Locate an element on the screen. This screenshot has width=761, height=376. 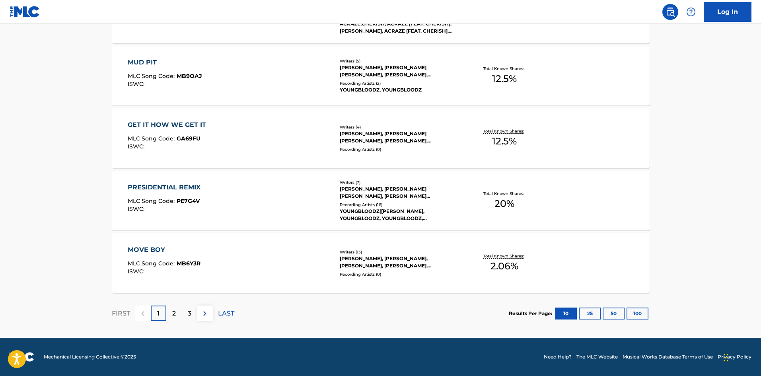
span: Mechanical Licensing Collective © 2025 is located at coordinates (90, 357).